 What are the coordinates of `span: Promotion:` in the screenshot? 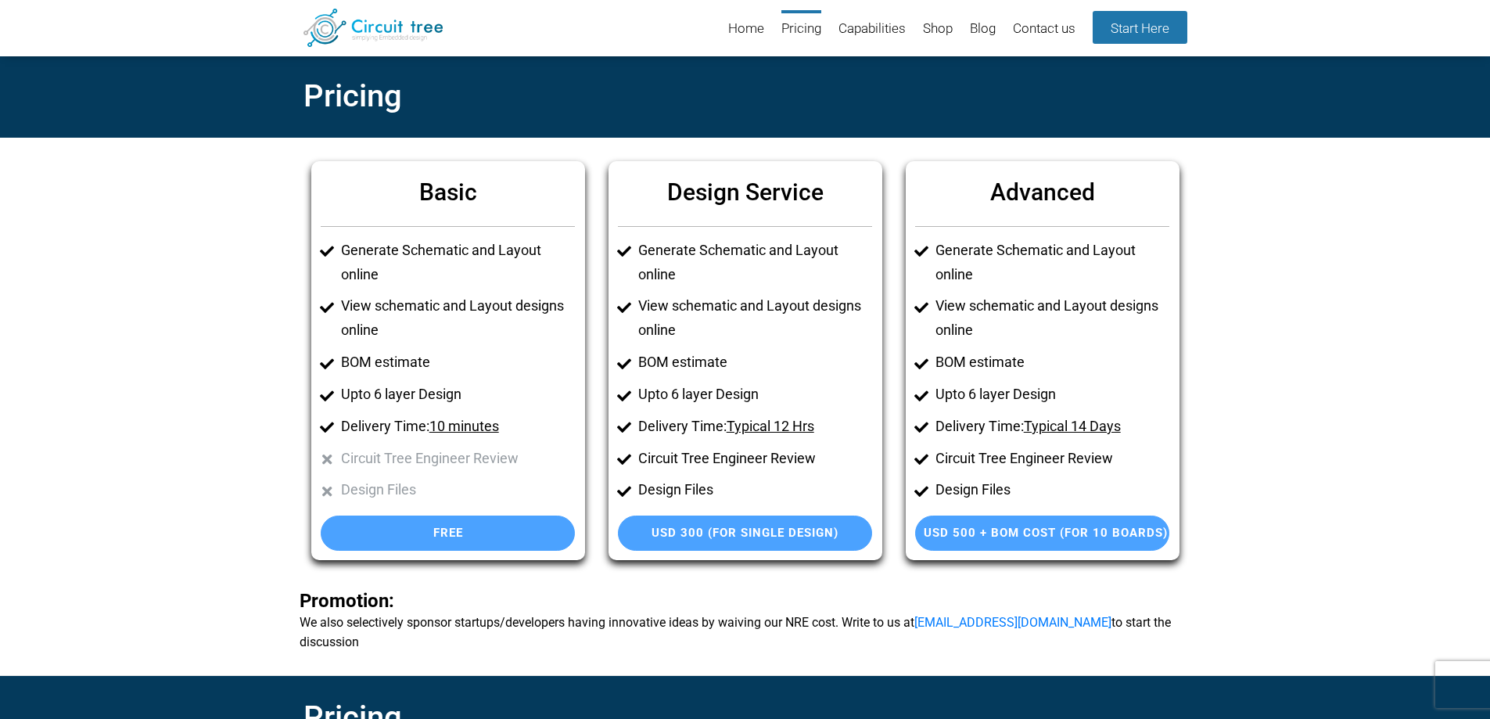 It's located at (346, 601).